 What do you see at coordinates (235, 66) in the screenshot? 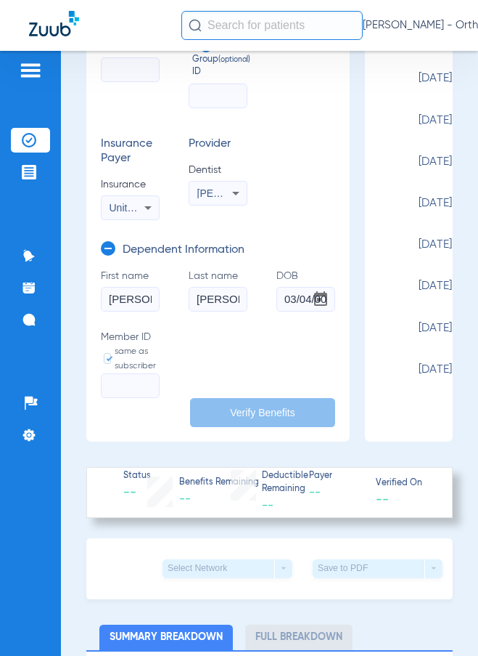
I see `small: (optional)` at bounding box center [235, 66].